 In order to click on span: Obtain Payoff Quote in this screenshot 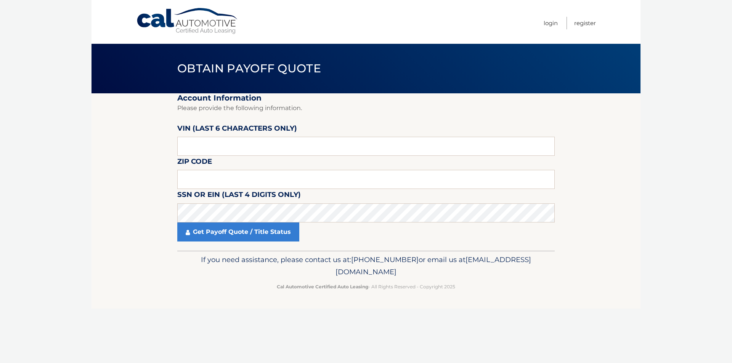, I will do `click(249, 68)`.